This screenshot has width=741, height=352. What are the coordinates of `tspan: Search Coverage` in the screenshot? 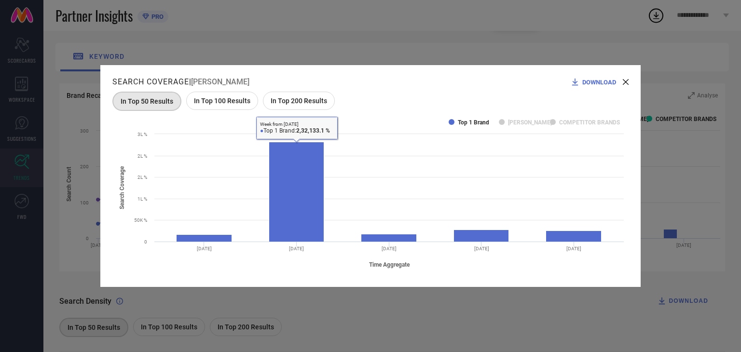 It's located at (122, 188).